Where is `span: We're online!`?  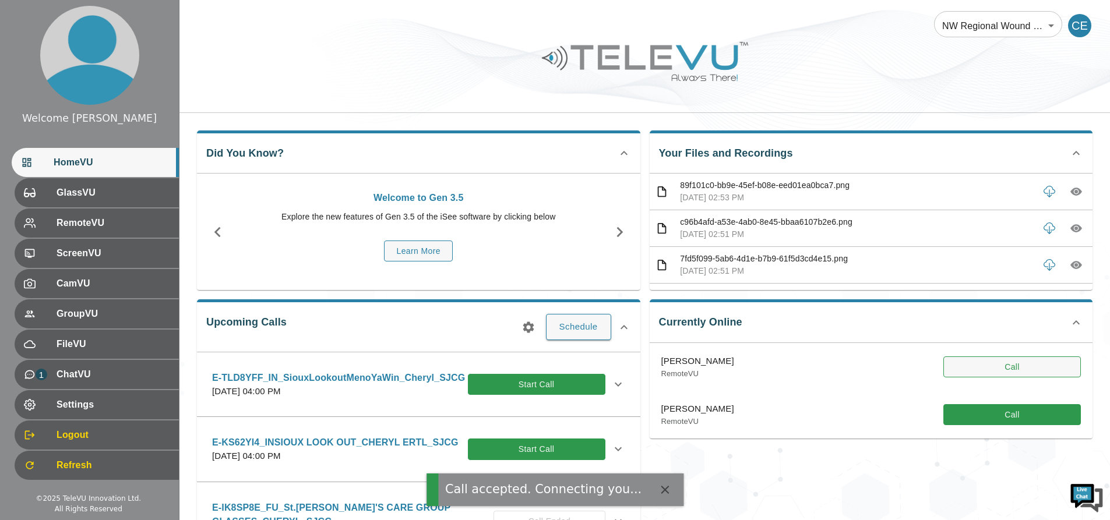 span: We're online! is located at coordinates (114, 206).